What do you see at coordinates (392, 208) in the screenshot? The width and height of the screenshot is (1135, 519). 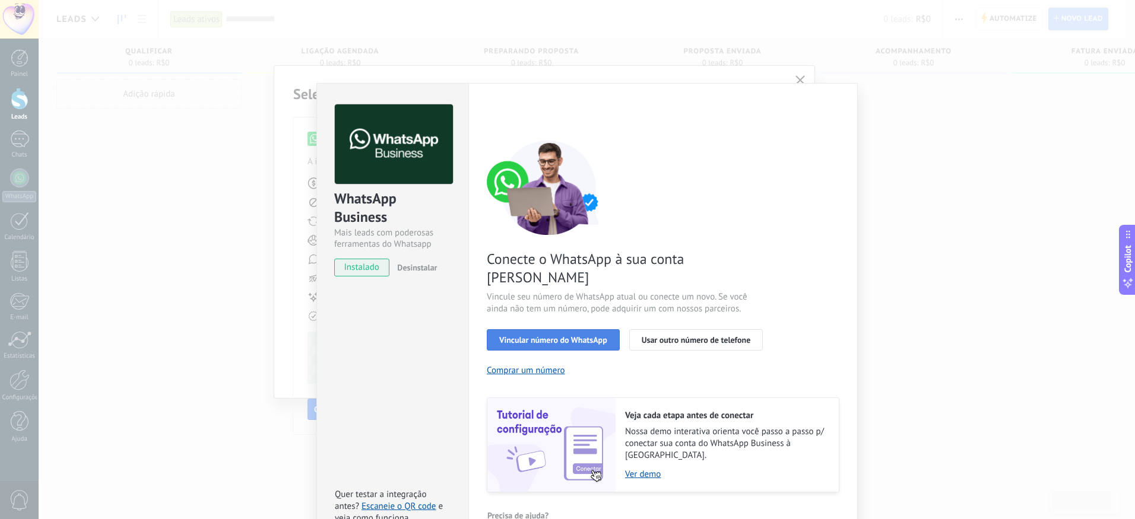 I see `div: WhatsApp Business` at bounding box center [392, 208].